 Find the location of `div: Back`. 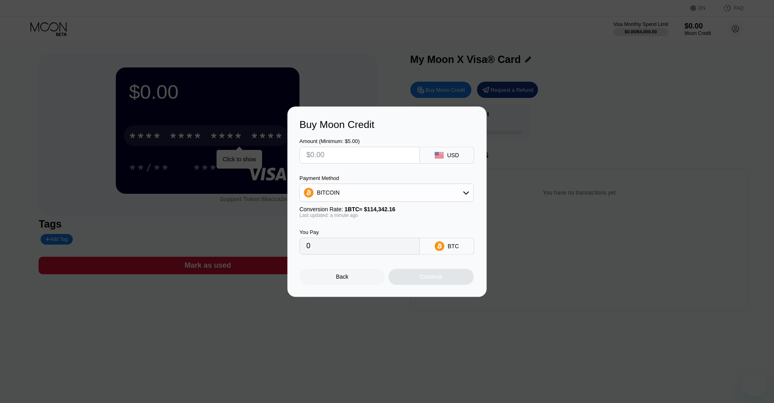

div: Back is located at coordinates (342, 277).